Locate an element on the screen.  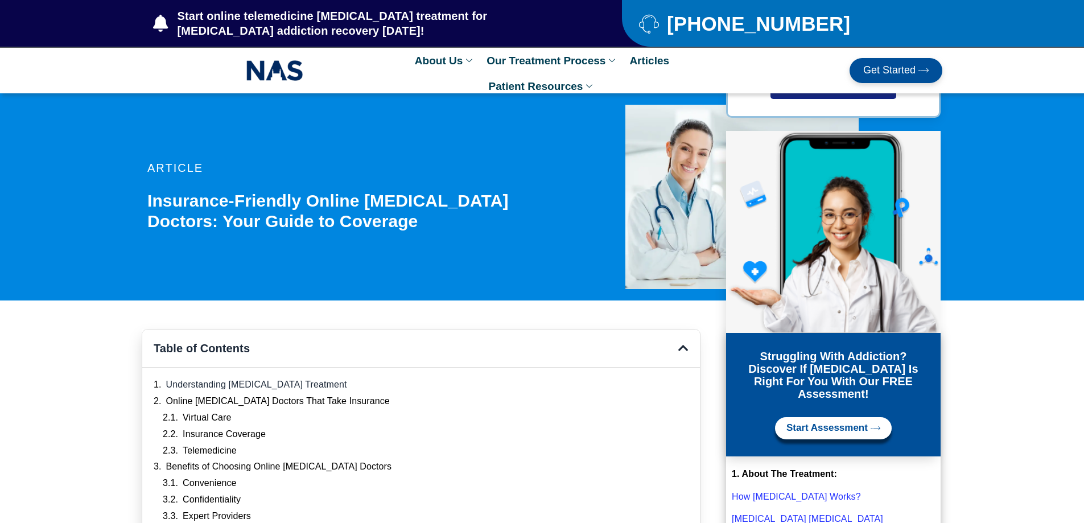
a: Patient Resources is located at coordinates (542, 86).